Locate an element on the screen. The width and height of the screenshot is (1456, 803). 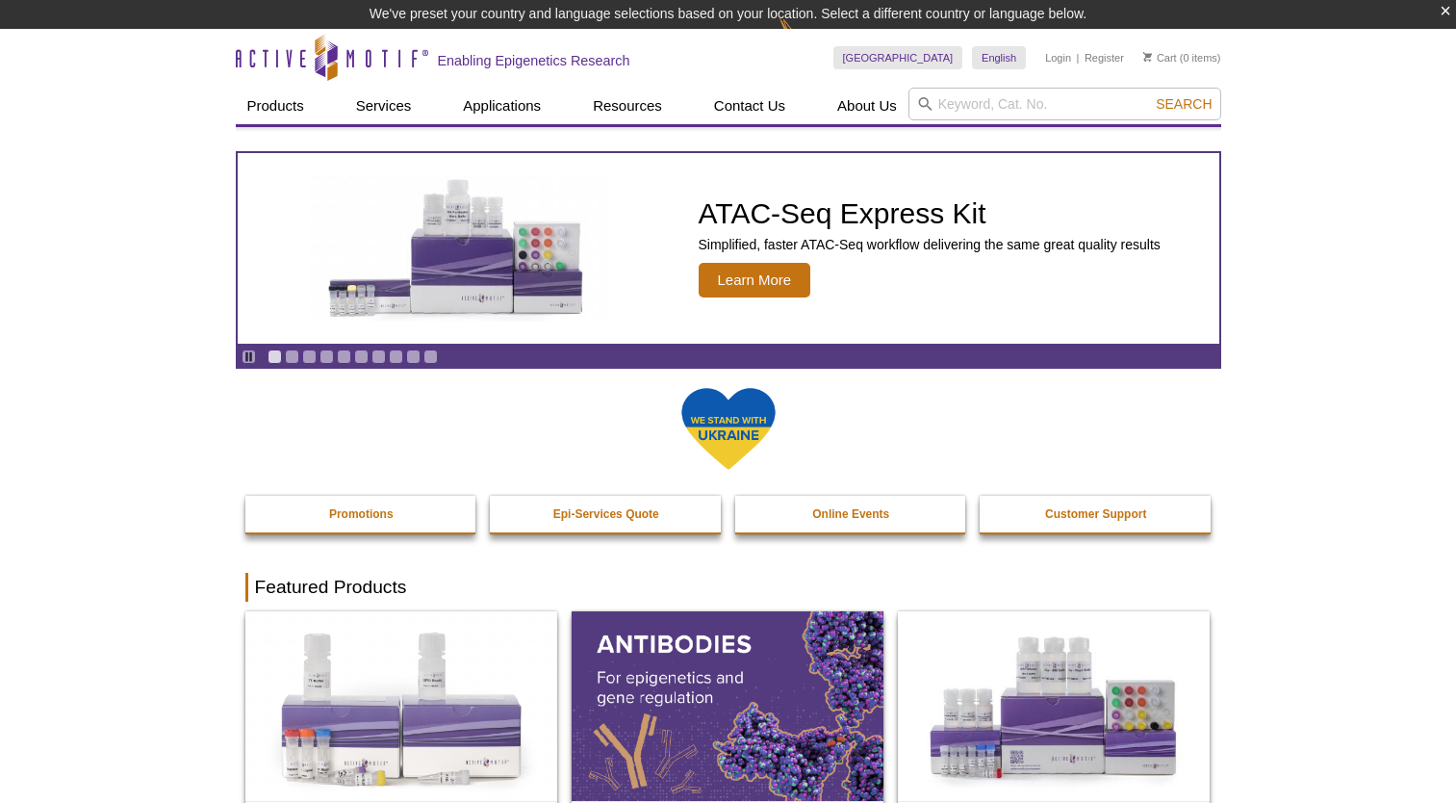
img: CUT&Tag-IT® Express Assay Kit is located at coordinates (1054, 706).